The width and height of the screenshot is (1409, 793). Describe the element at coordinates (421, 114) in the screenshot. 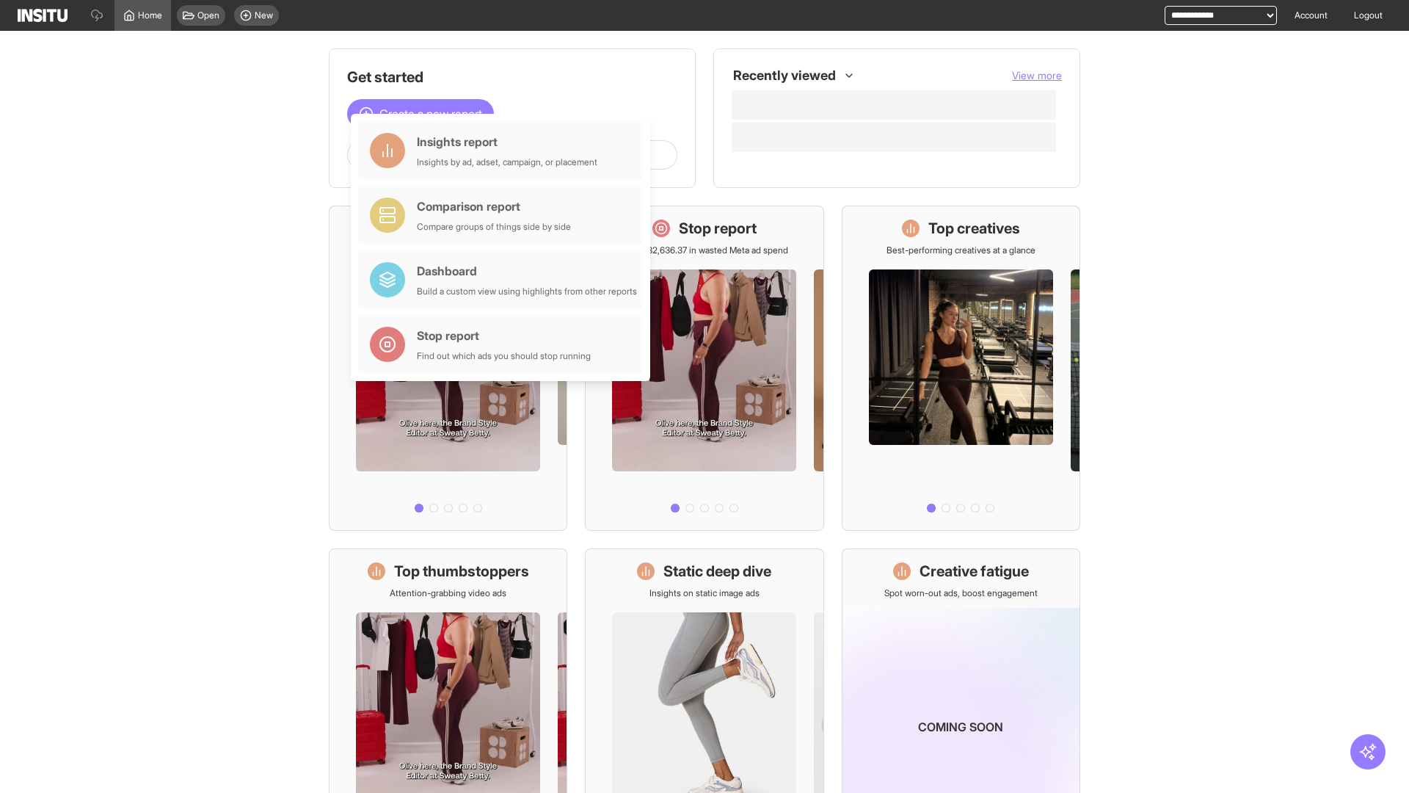

I see `button: Create a new report` at that location.